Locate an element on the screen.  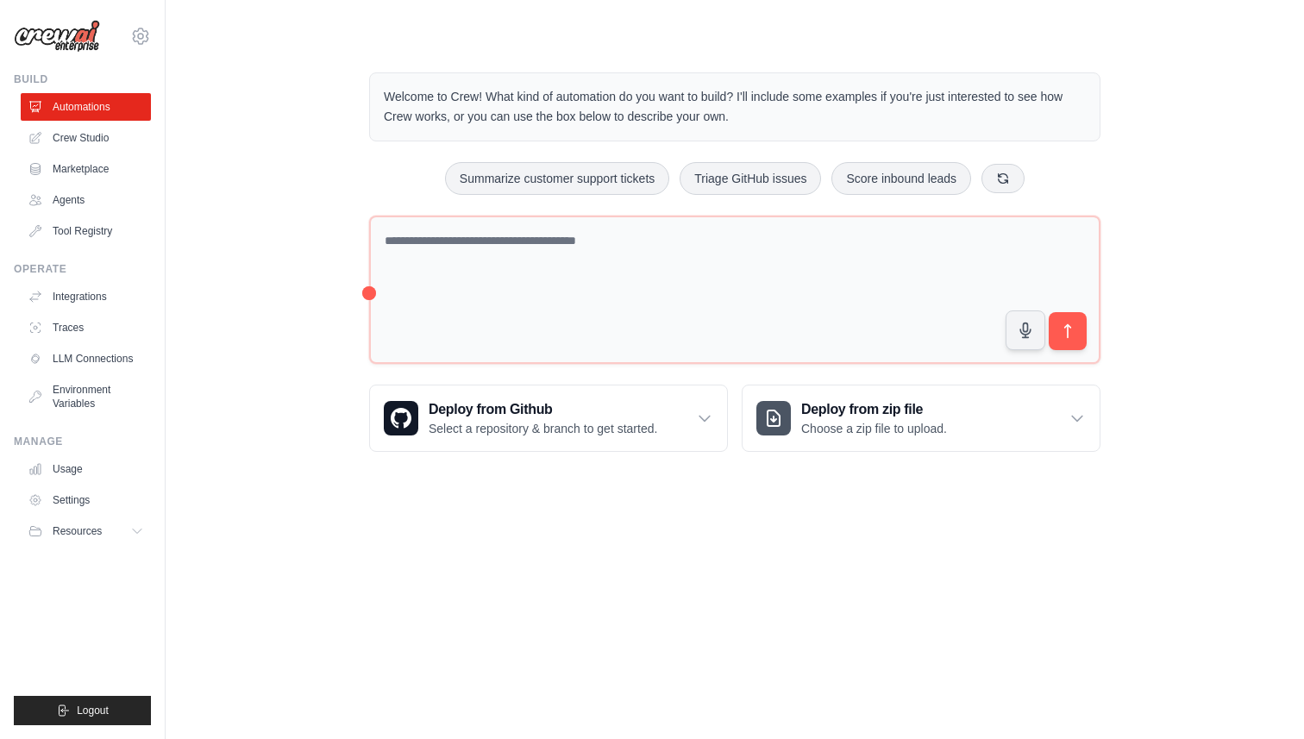
a: Crew Studio is located at coordinates (85, 138).